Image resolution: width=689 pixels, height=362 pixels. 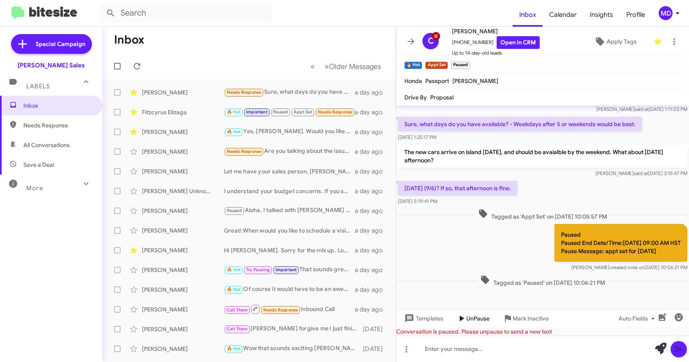 I want to click on small: Appt Set, so click(x=437, y=65).